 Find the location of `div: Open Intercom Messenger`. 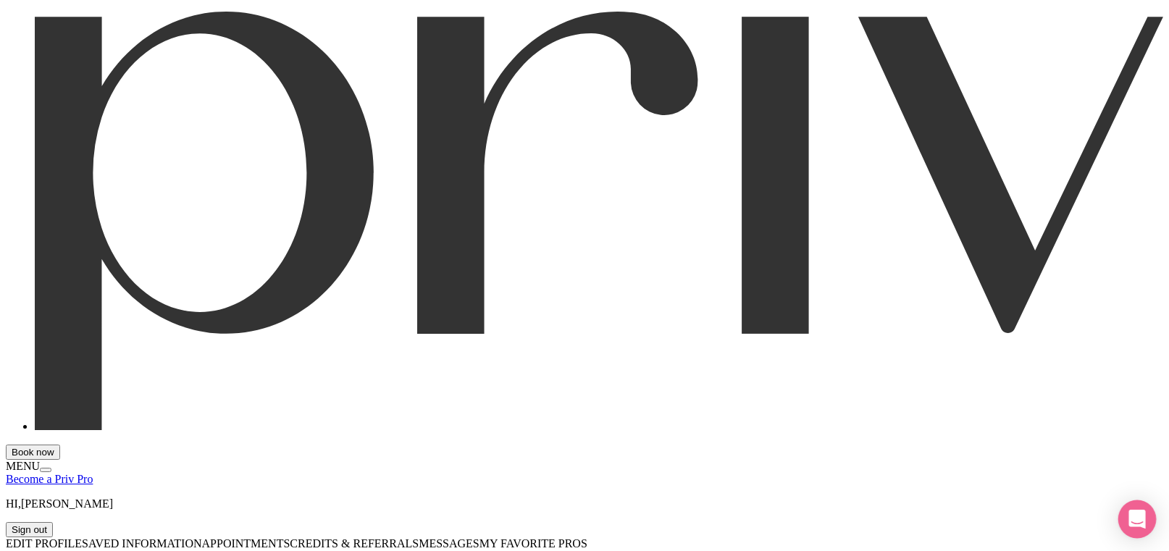

div: Open Intercom Messenger is located at coordinates (1138, 520).